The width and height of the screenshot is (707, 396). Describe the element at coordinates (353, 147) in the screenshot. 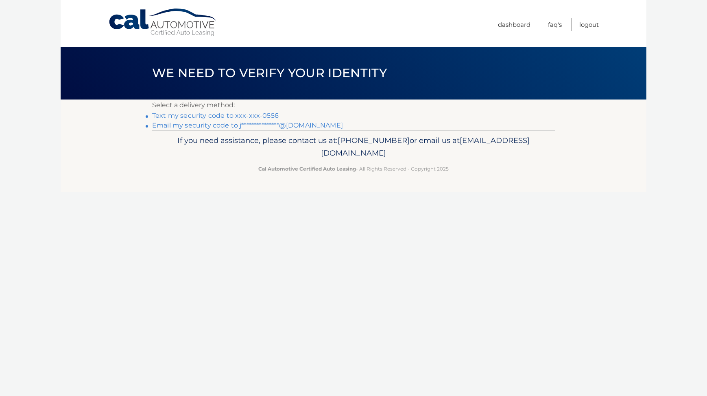

I see `p: If you need assistance, please contact us at: or email us at` at that location.